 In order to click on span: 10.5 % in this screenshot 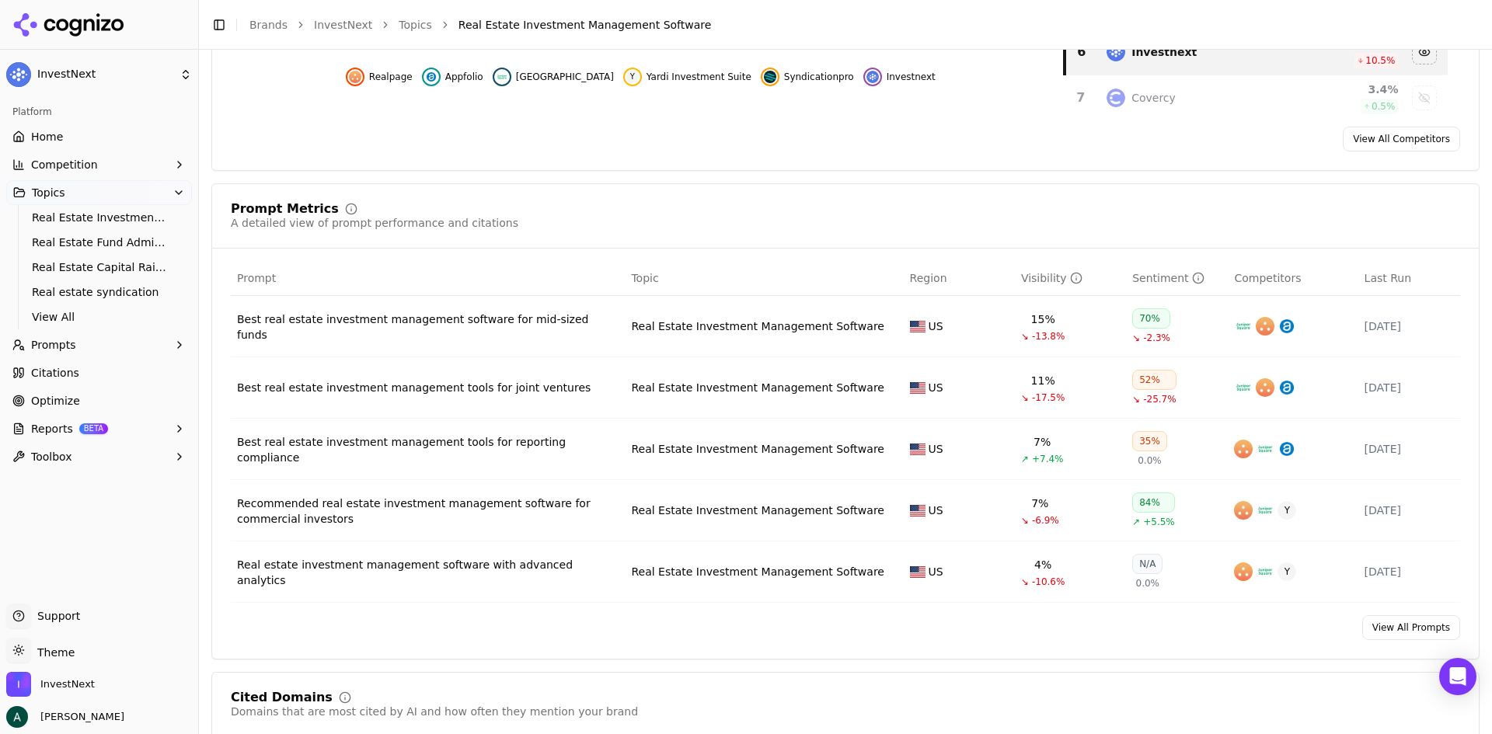, I will do `click(1380, 61)`.